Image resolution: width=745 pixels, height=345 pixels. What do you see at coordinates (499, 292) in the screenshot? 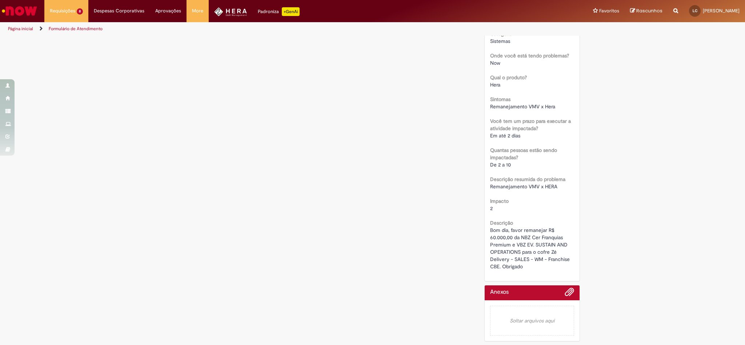
I see `h2: Anexos` at bounding box center [499, 292].